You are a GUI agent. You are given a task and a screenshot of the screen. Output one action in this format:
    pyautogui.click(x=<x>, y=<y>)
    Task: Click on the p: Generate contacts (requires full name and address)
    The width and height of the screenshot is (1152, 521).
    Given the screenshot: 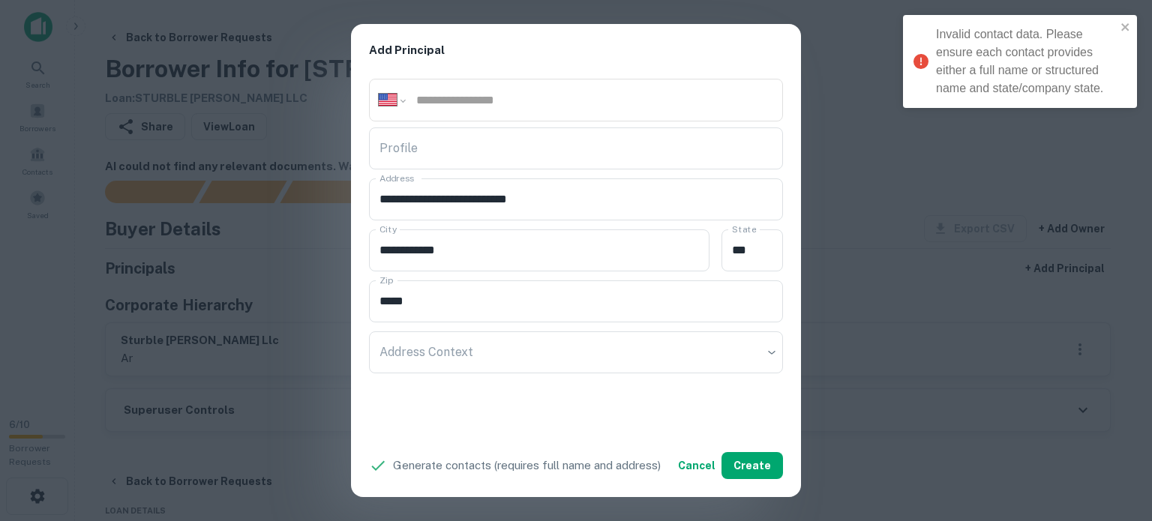 What is the action you would take?
    pyautogui.click(x=527, y=466)
    